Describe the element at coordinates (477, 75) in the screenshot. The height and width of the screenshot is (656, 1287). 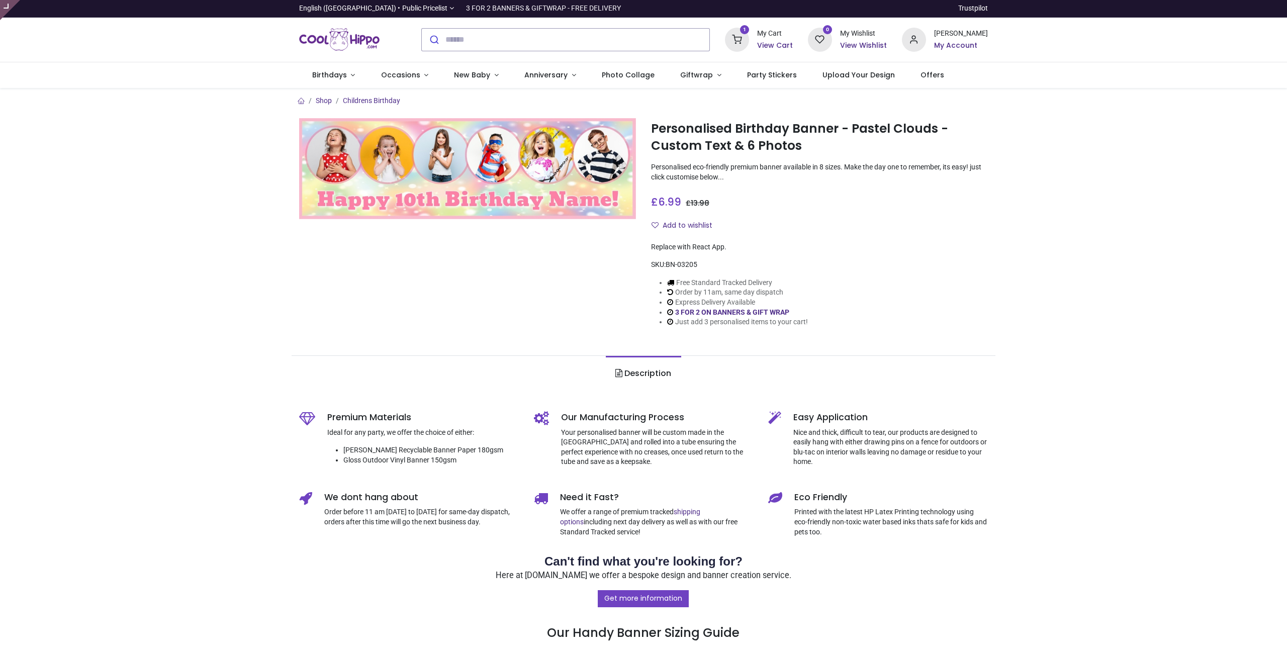
I see `a: New Baby` at that location.